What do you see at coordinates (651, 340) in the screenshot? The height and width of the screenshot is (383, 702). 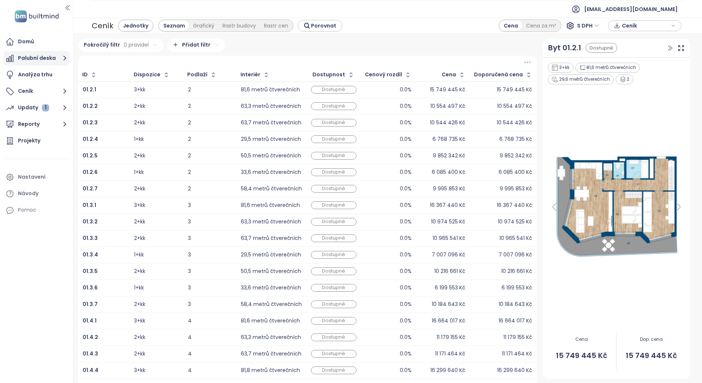 I see `span: Dop. cena` at bounding box center [651, 340].